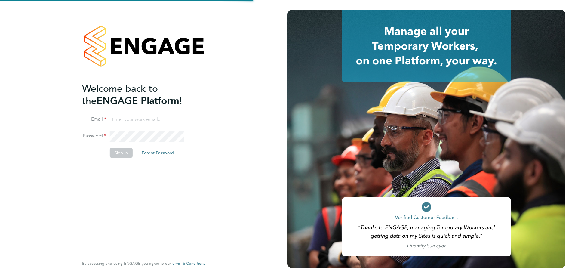 This screenshot has width=575, height=278. I want to click on input: Enter your work email..., so click(147, 120).